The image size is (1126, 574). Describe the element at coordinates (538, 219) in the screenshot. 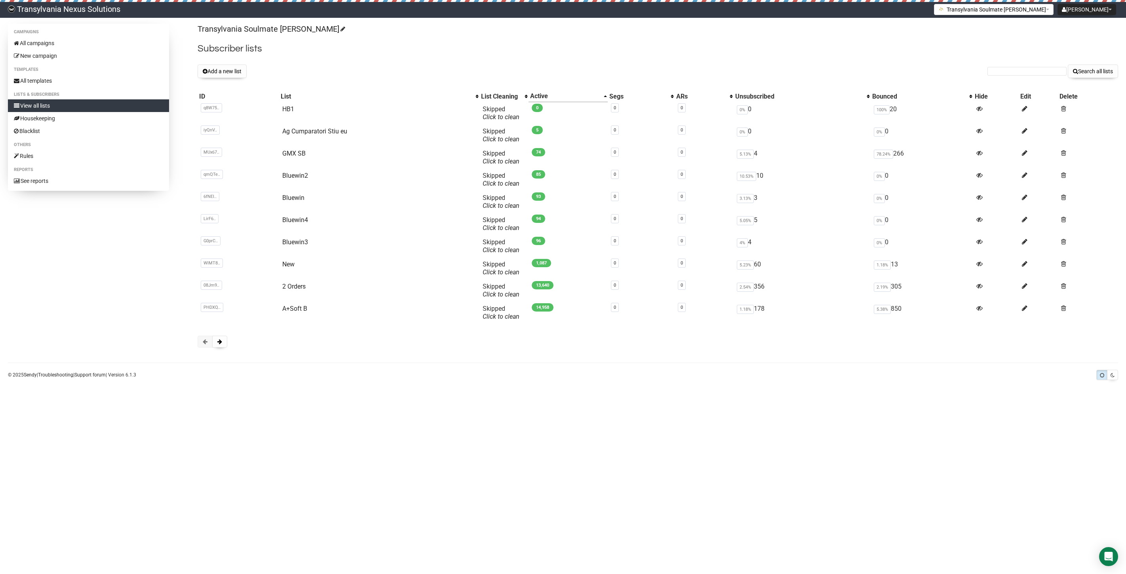

I see `span: 94` at that location.